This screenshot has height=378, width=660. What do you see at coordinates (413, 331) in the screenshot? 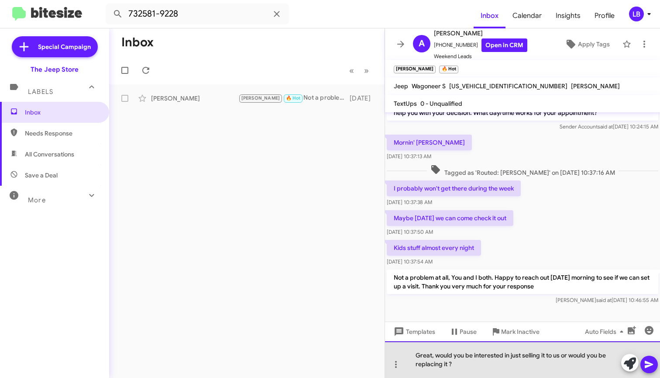
I see `span: Templates` at bounding box center [413, 331].